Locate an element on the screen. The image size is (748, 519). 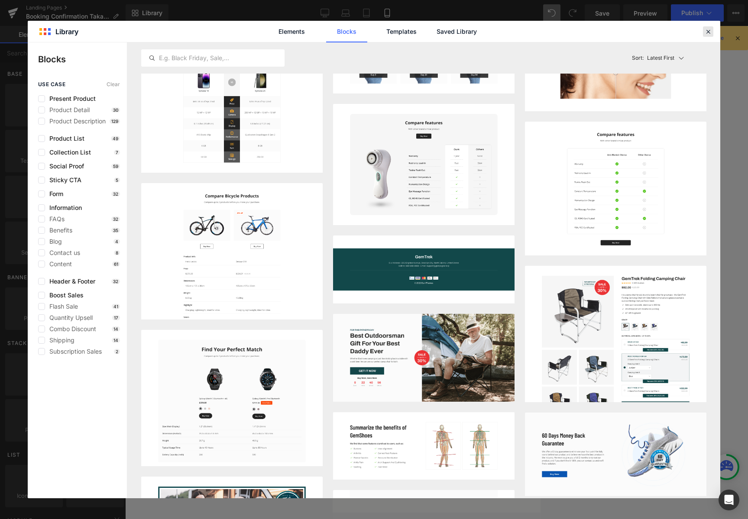
p: 30 is located at coordinates (116, 110).